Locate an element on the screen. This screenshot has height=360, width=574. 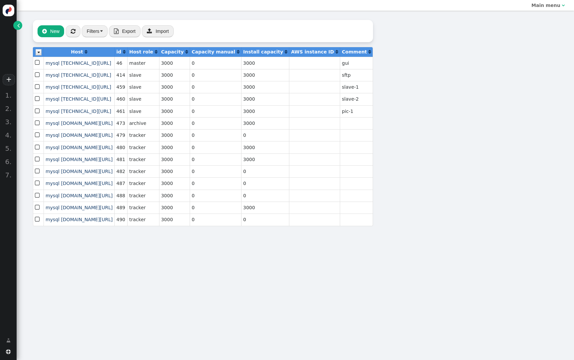
td: 459 is located at coordinates (121, 87).